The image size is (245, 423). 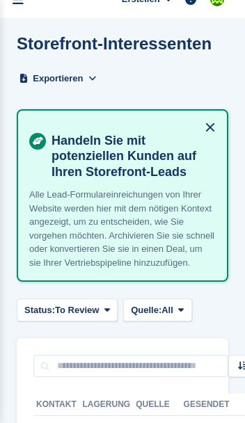 What do you see at coordinates (77, 310) in the screenshot?
I see `span: To Review` at bounding box center [77, 310].